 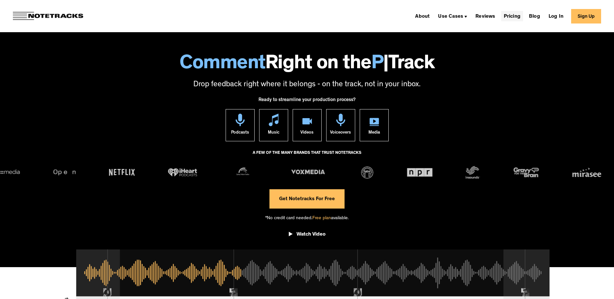 I want to click on a: Pricing, so click(x=512, y=16).